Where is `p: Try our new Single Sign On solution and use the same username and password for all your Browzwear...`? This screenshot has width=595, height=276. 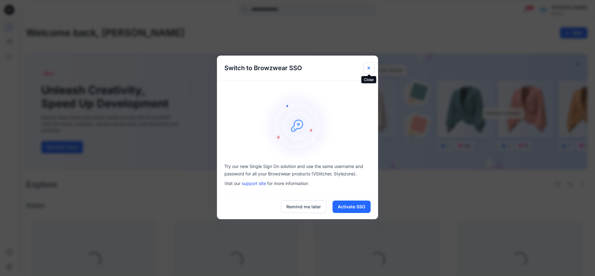 p: Try our new Single Sign On solution and use the same username and password for all your Browzwear... is located at coordinates (298, 170).